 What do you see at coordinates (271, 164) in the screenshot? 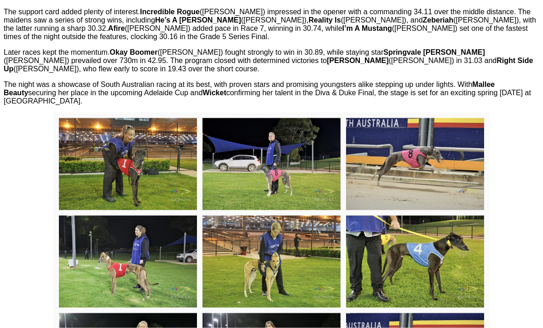
I see `img: 20250925%20AP%200712-preview.jpg` at bounding box center [271, 164].